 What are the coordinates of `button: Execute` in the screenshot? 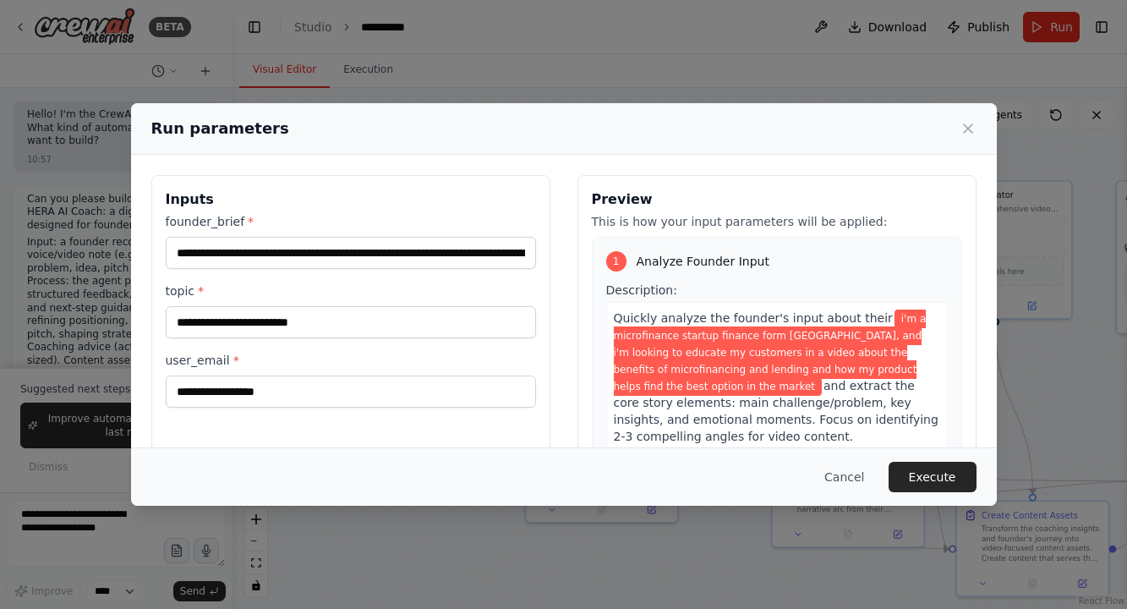 It's located at (933, 477).